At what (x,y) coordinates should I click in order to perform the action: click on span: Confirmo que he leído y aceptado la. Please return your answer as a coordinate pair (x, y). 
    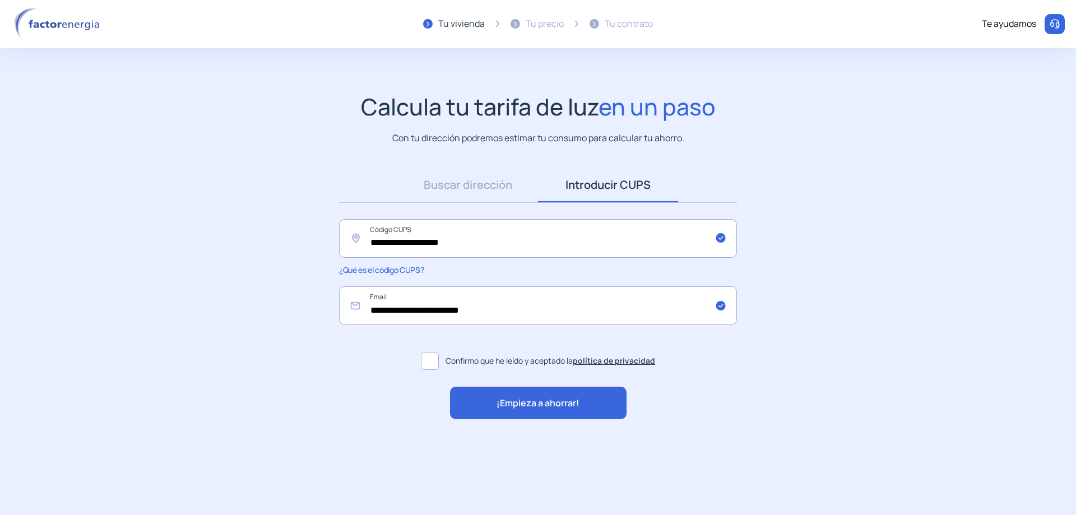
    Looking at the image, I should click on (550, 361).